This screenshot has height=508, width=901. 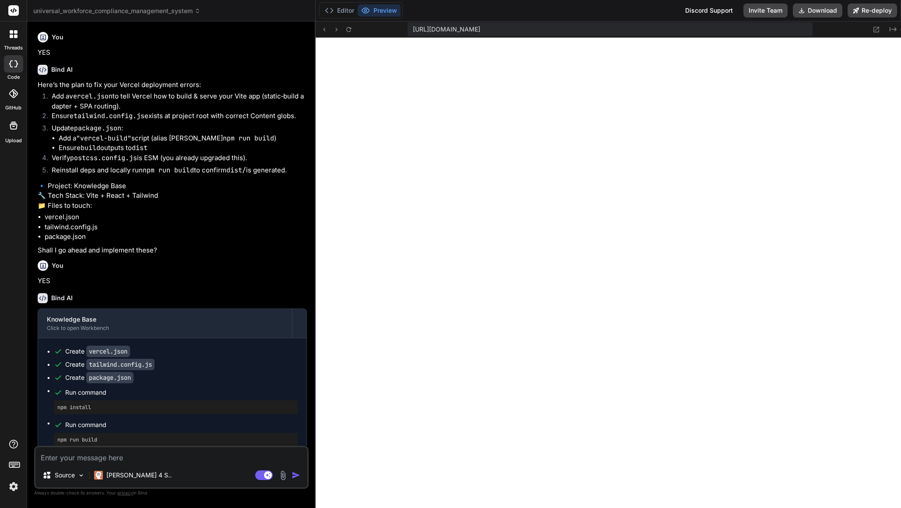 What do you see at coordinates (236, 170) in the screenshot?
I see `code: dist/` at bounding box center [236, 170].